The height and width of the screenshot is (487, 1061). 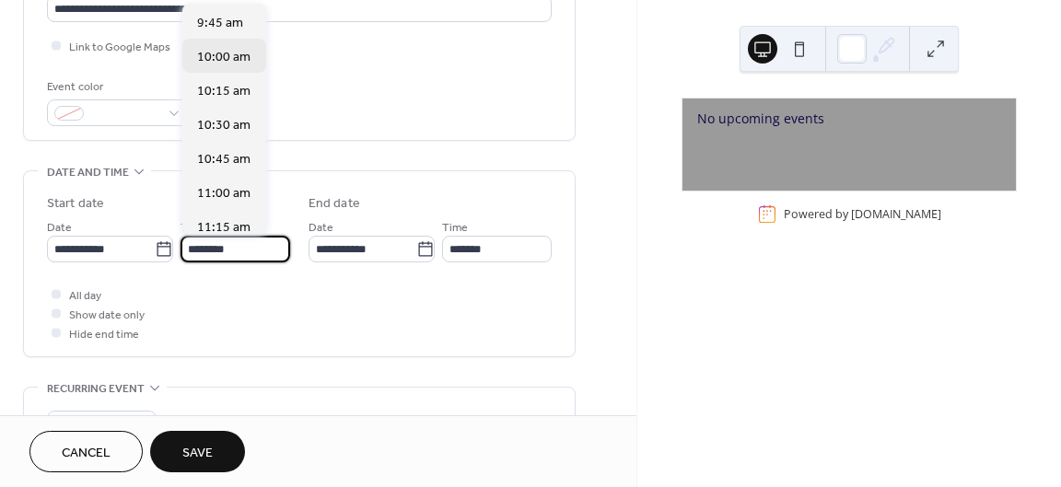 What do you see at coordinates (224, 57) in the screenshot?
I see `span: 10:00 am` at bounding box center [224, 57].